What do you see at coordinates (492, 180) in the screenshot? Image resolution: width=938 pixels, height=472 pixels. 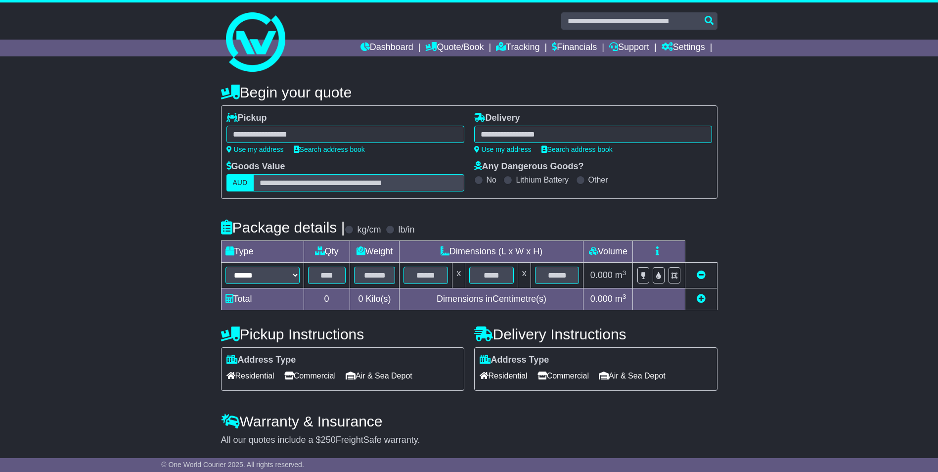 I see `label: No` at bounding box center [492, 180].